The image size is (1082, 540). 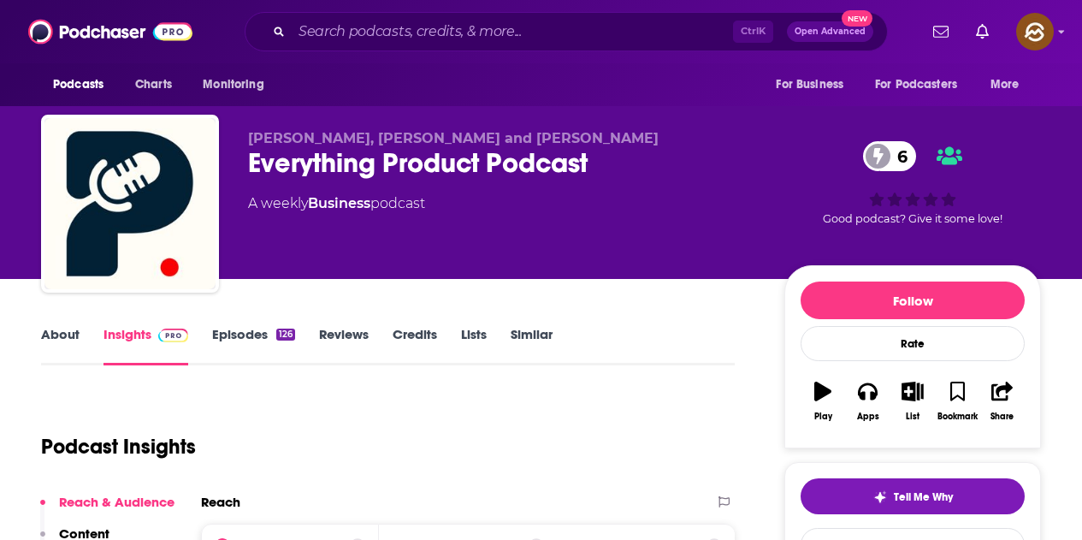 What do you see at coordinates (253, 345) in the screenshot?
I see `a: Episodes126` at bounding box center [253, 345].